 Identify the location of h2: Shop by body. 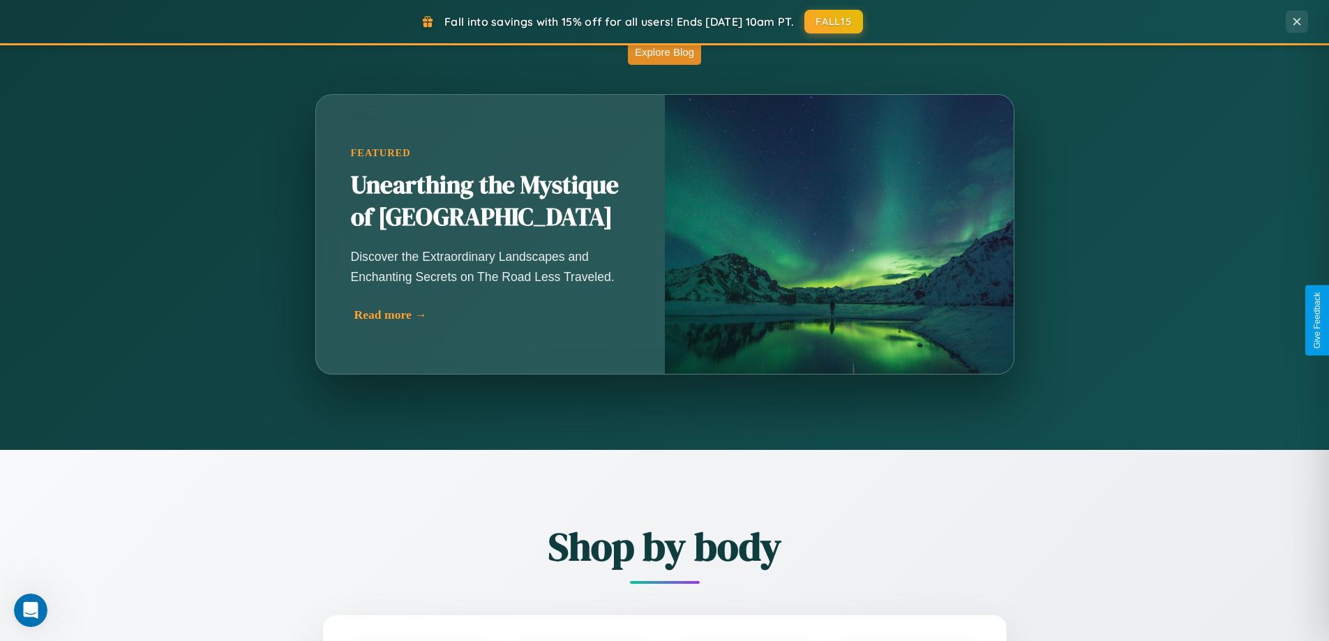
(665, 546).